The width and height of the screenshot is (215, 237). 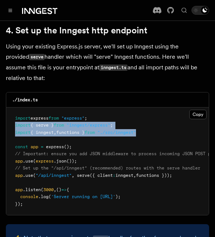 I want to click on code: inngest.ts, so click(x=113, y=68).